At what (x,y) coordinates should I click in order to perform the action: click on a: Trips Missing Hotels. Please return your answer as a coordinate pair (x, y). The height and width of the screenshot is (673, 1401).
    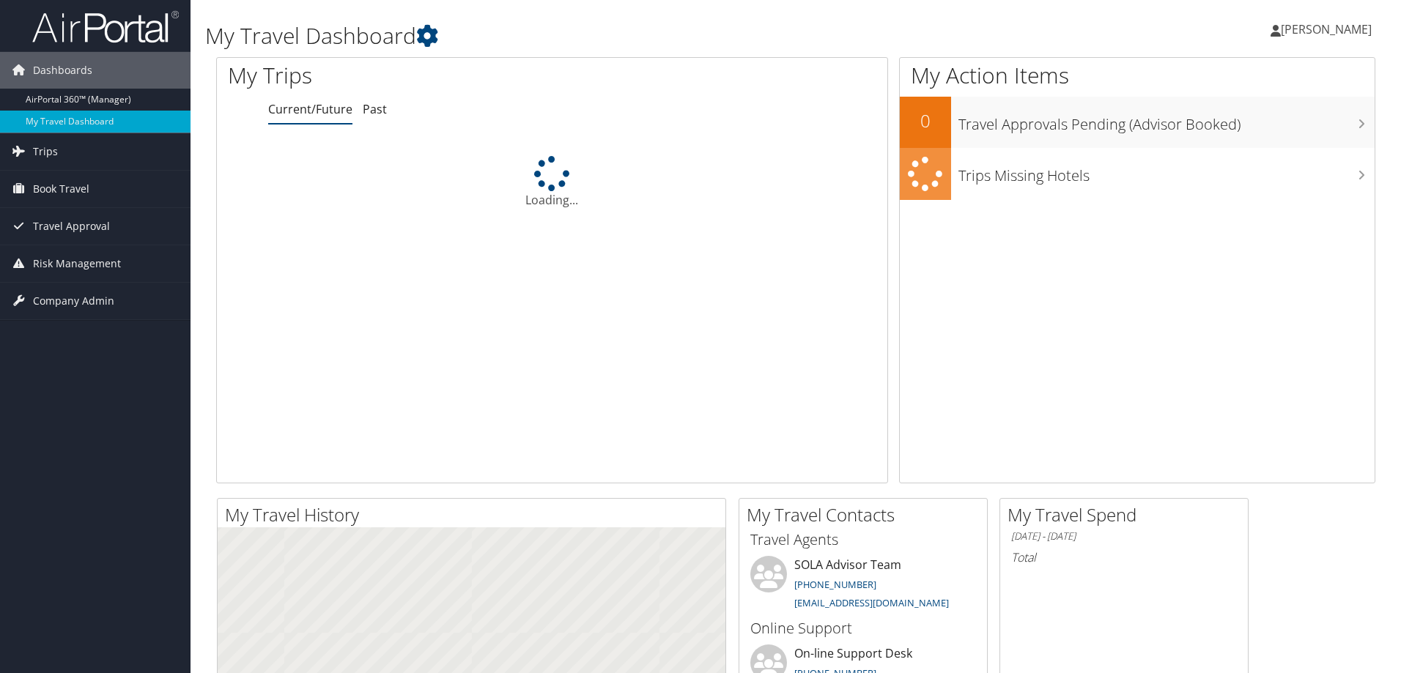
    Looking at the image, I should click on (1137, 174).